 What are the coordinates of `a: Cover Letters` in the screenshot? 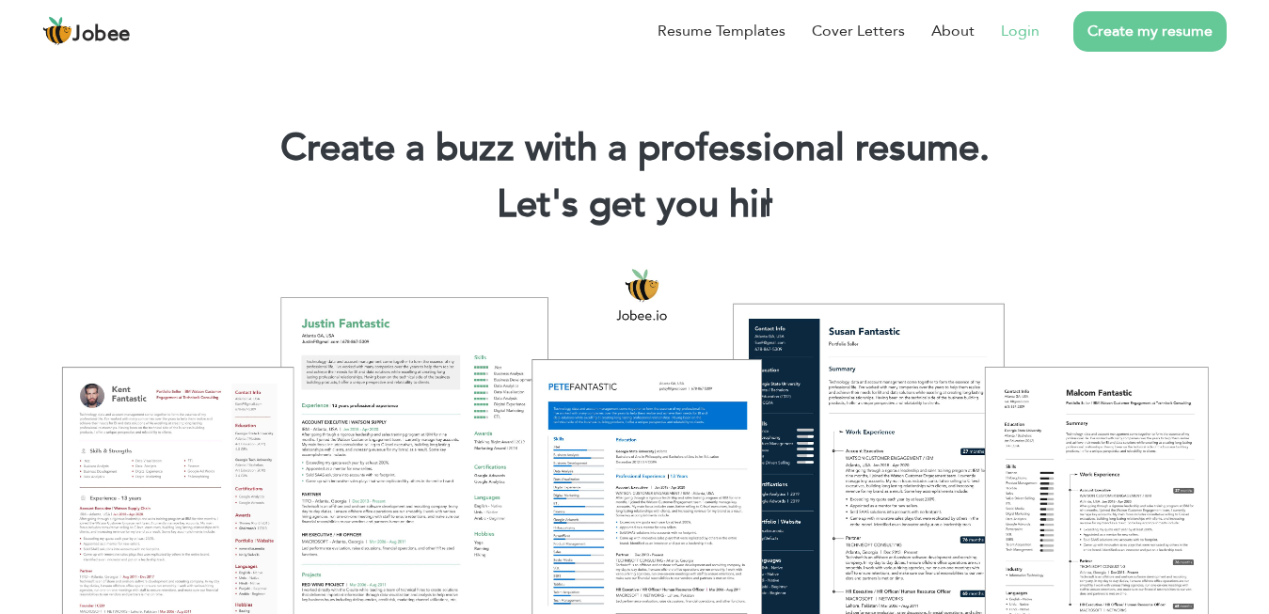 It's located at (858, 31).